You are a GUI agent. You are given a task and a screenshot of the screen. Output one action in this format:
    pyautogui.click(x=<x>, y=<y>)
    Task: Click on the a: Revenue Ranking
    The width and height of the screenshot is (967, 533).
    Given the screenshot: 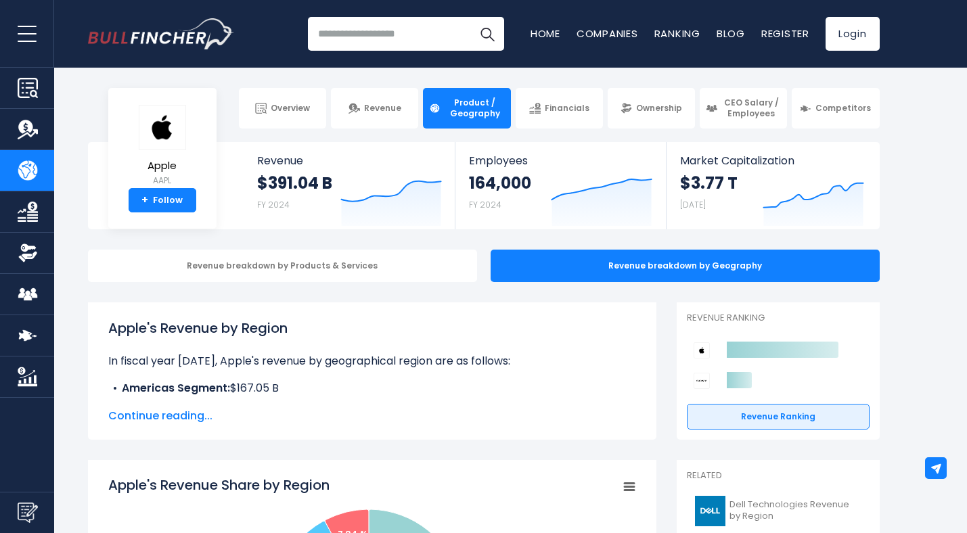 What is the action you would take?
    pyautogui.click(x=779, y=417)
    